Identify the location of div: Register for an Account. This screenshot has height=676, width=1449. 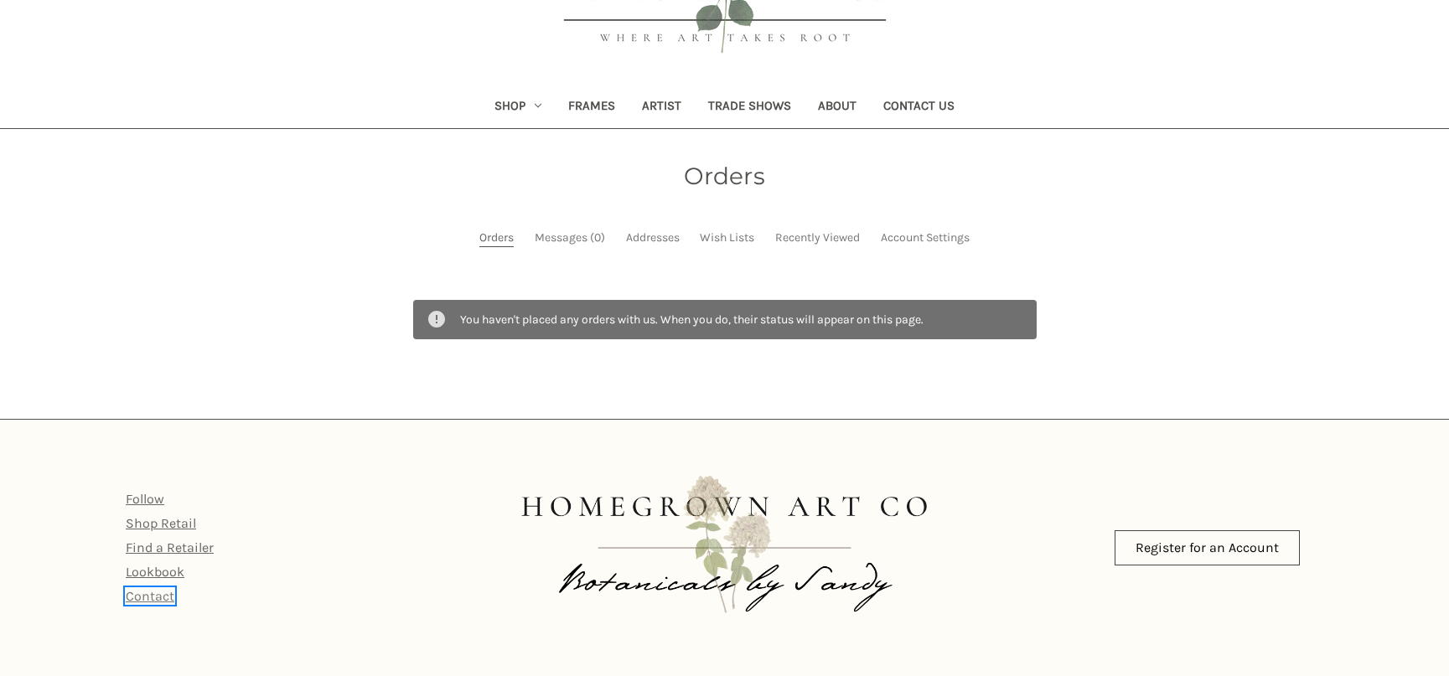
(1207, 548).